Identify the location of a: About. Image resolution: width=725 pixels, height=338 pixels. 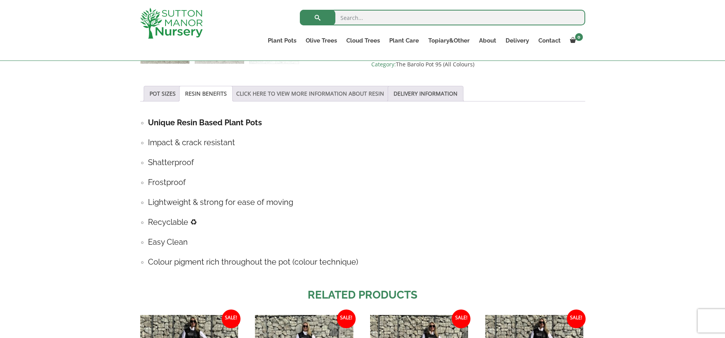
(488, 41).